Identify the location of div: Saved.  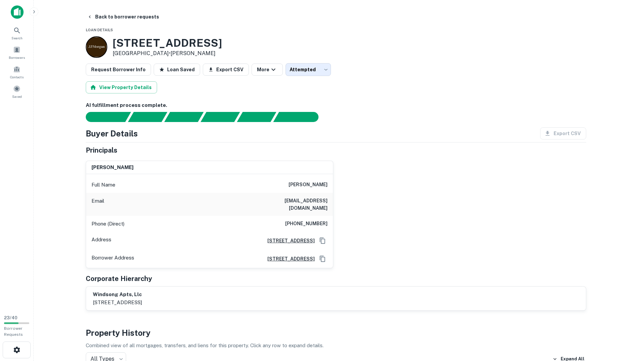
(17, 91).